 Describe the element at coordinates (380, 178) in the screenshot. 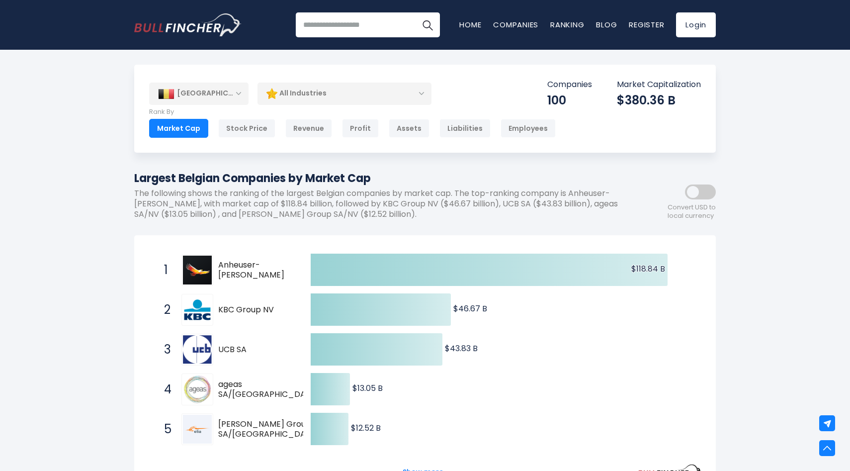

I see `h1: Largest Belgian Companies by Market Cap` at that location.